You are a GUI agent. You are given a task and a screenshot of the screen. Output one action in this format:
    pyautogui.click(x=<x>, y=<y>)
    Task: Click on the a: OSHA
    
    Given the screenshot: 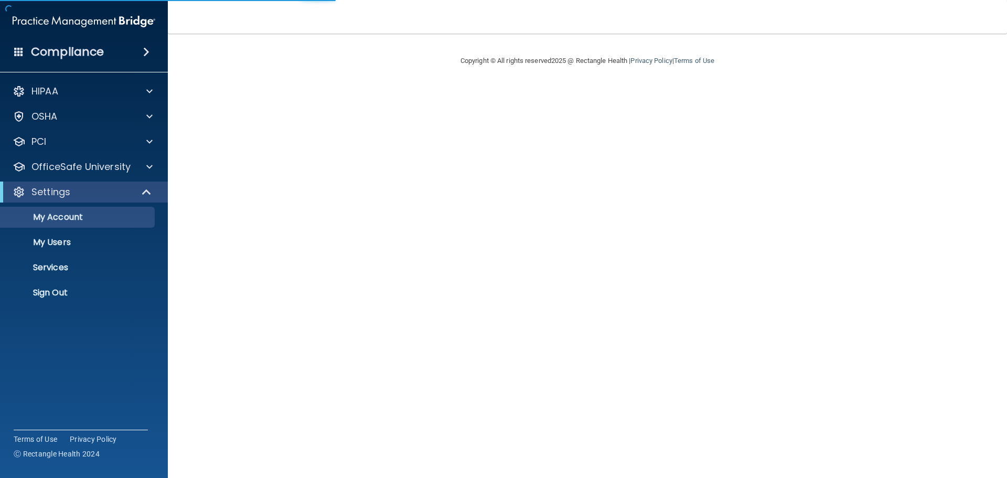 What is the action you would take?
    pyautogui.click(x=82, y=116)
    